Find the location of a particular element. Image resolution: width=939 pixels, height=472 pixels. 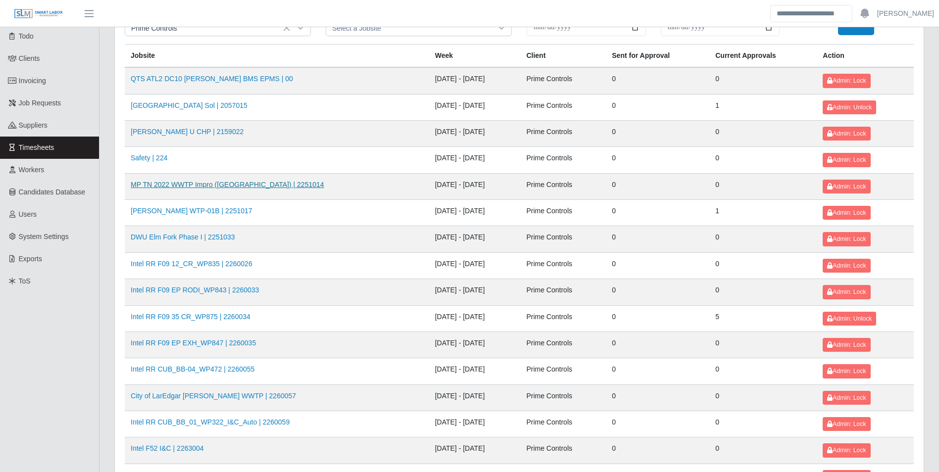

span: Timesheets is located at coordinates (37, 148).